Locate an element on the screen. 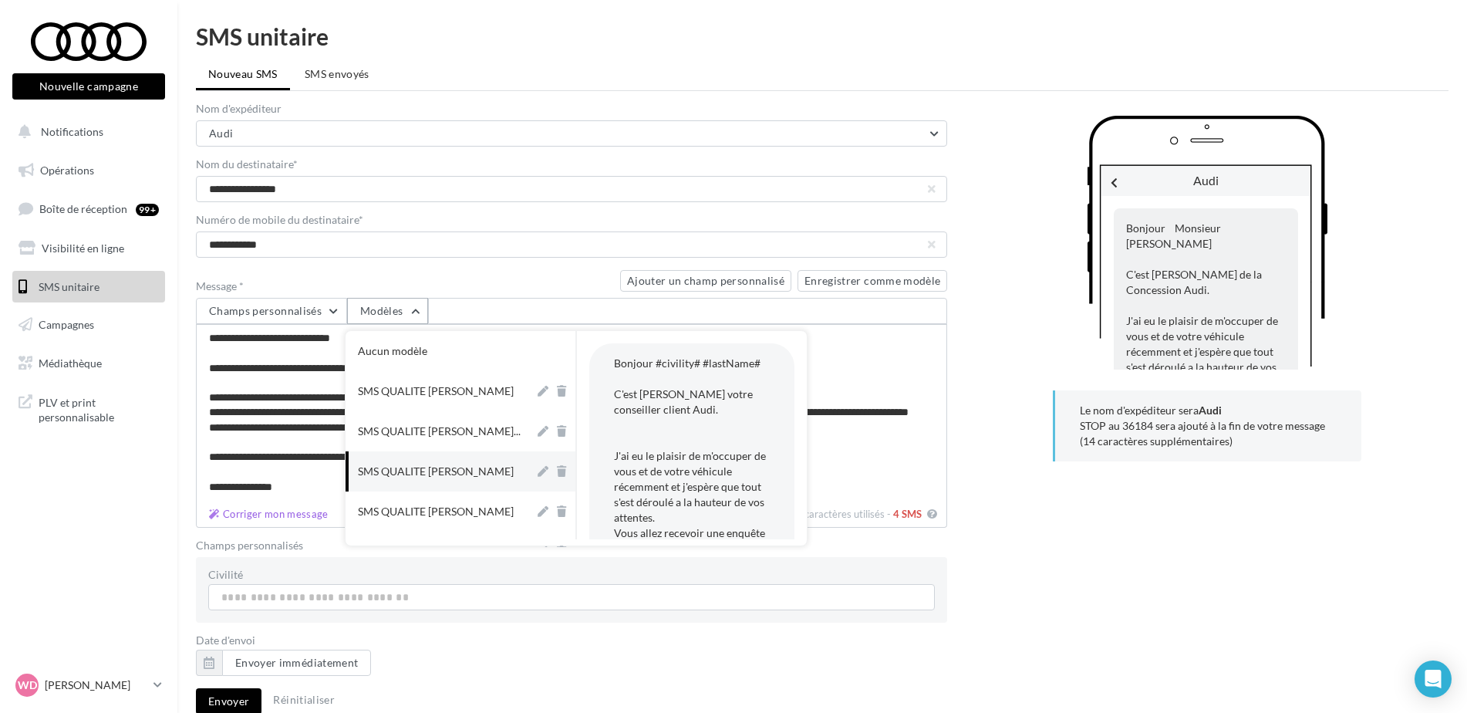  label: Numéro de mobile du destinataire is located at coordinates (571, 220).